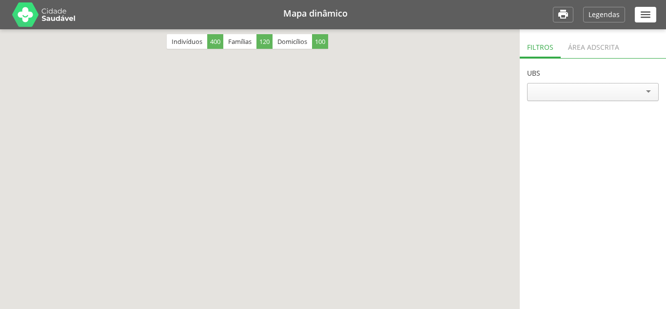 This screenshot has height=309, width=666. What do you see at coordinates (320, 41) in the screenshot?
I see `span: 100` at bounding box center [320, 41].